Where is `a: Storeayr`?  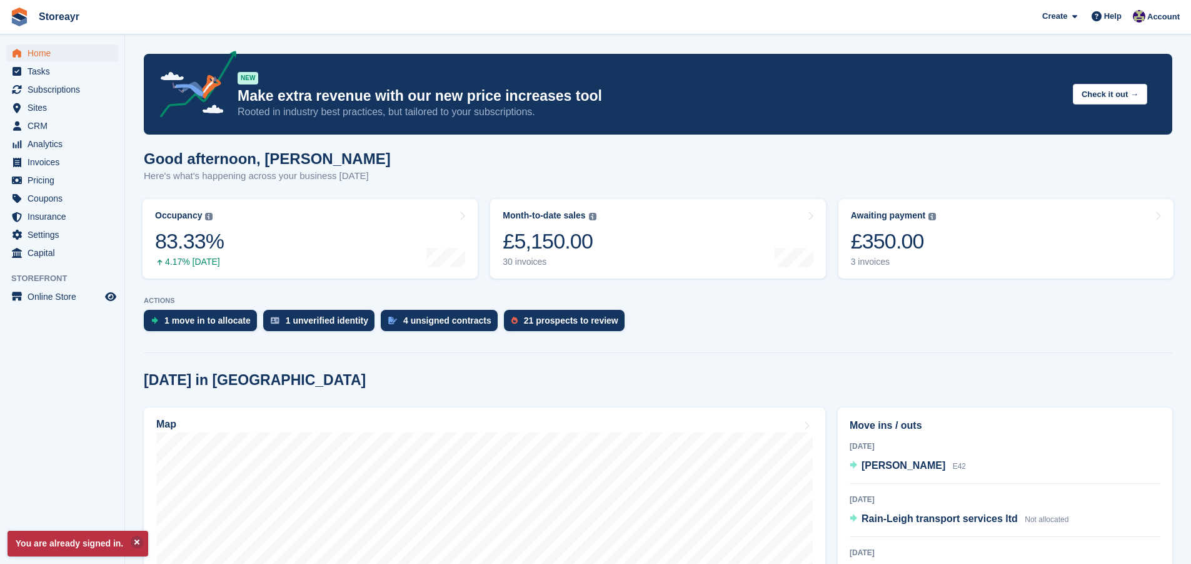
a: Storeayr is located at coordinates (59, 16).